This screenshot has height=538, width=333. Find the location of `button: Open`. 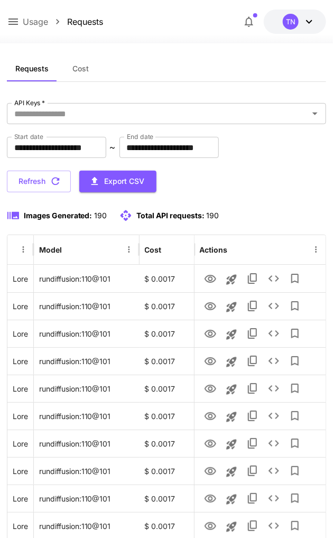

button: Open is located at coordinates (315, 114).